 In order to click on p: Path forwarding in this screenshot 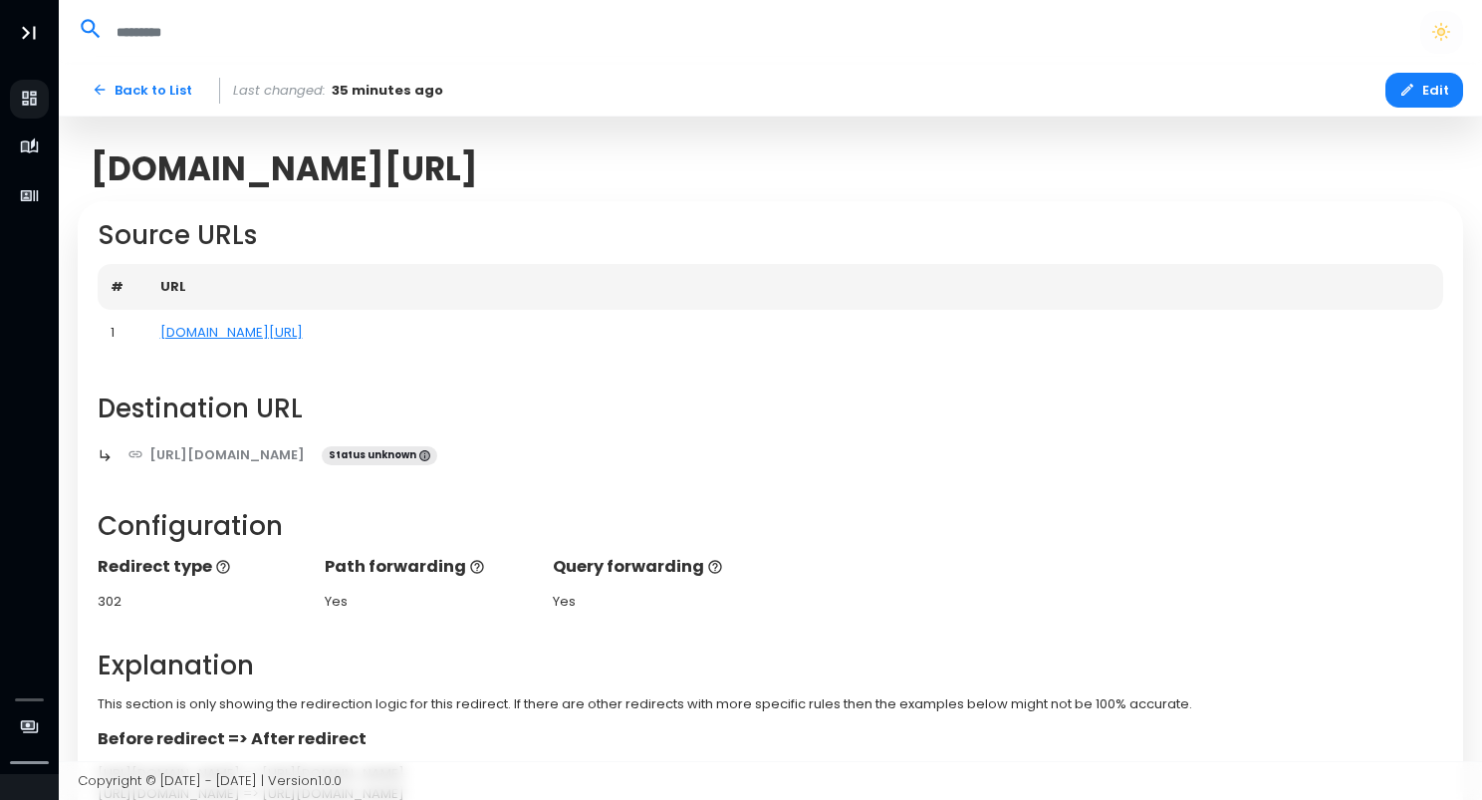, I will do `click(428, 567)`.